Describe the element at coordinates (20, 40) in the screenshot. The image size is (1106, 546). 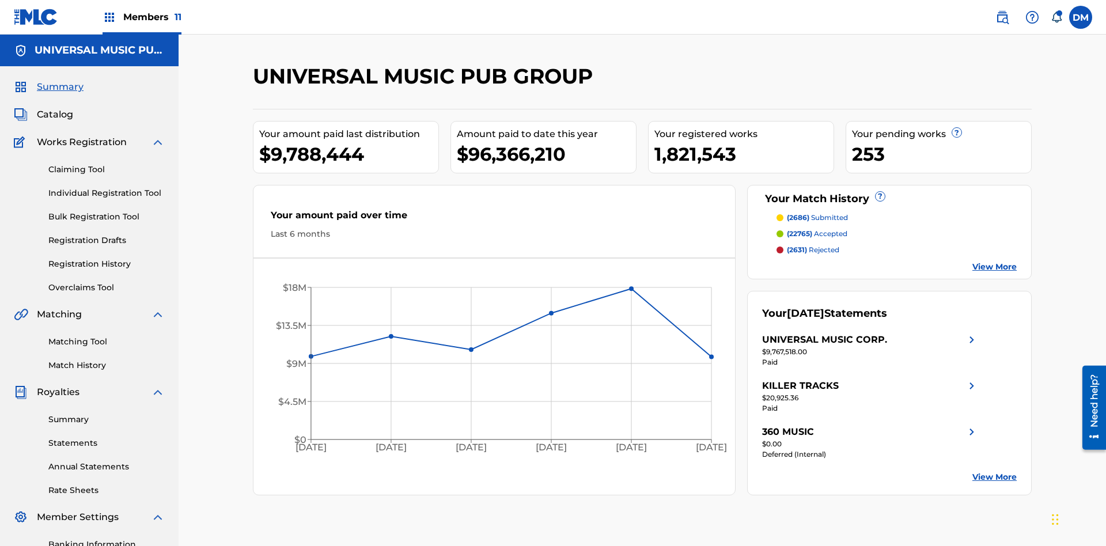
I see `div: Need help?` at that location.